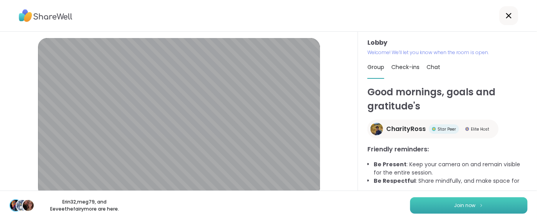 The height and width of the screenshot is (220, 537). Describe the element at coordinates (481, 205) in the screenshot. I see `img: ShareWell Logomark` at that location.